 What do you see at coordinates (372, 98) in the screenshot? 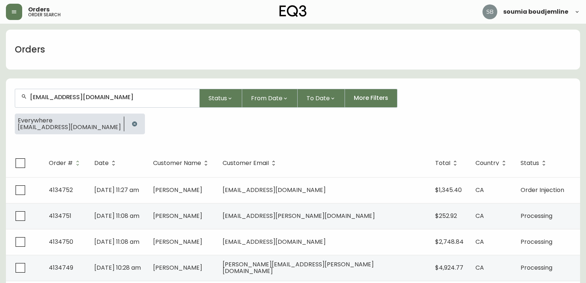
I see `button: More Filters` at bounding box center [372, 98].